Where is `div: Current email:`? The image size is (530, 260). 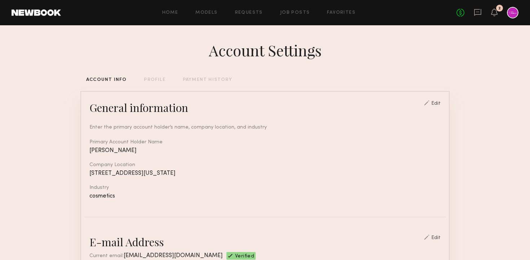 div: Current email: is located at coordinates (156, 255).